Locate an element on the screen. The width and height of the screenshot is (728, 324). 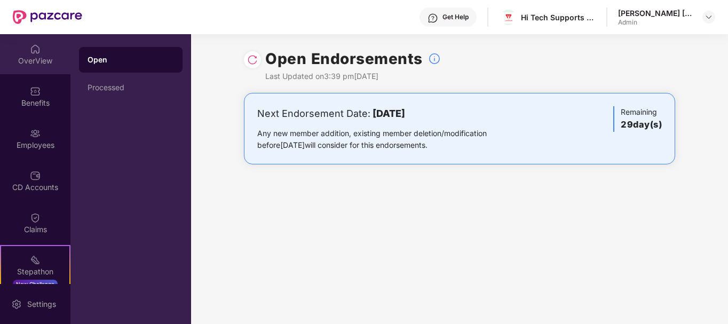
img: svg+xml;base64,PHN2ZyBpZD0iUmVsb2FkLTMyeDMyIiB4bWxucz0iaHR0cDovL3d3dy53My5vcmcvMjAwMC9zdmciIHdpZH... is located at coordinates (252, 60).